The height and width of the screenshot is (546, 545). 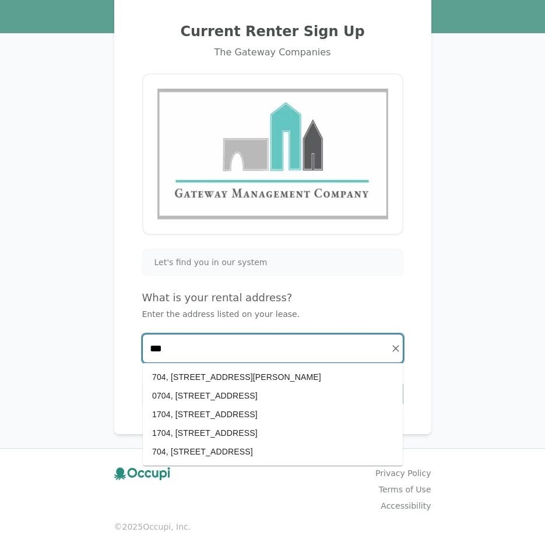 I want to click on h2: Current Renter Sign Up, so click(x=273, y=31).